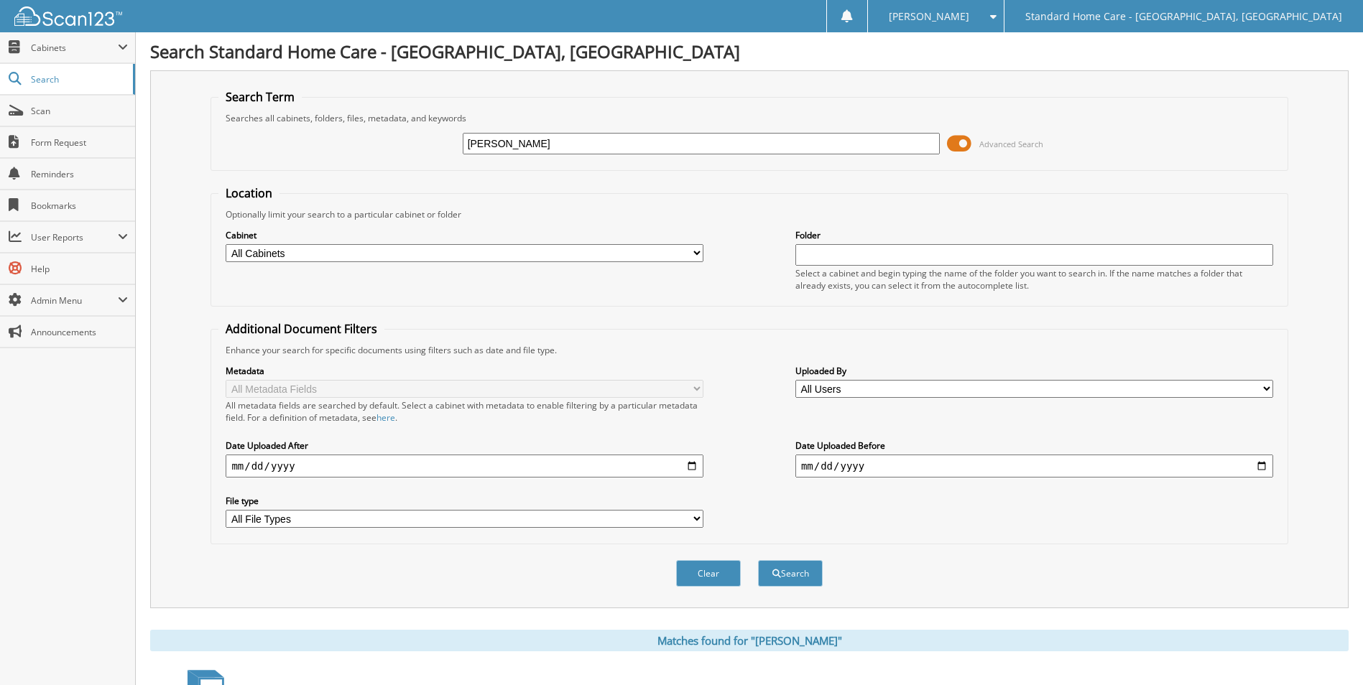 The width and height of the screenshot is (1363, 685). I want to click on input: end, so click(1034, 466).